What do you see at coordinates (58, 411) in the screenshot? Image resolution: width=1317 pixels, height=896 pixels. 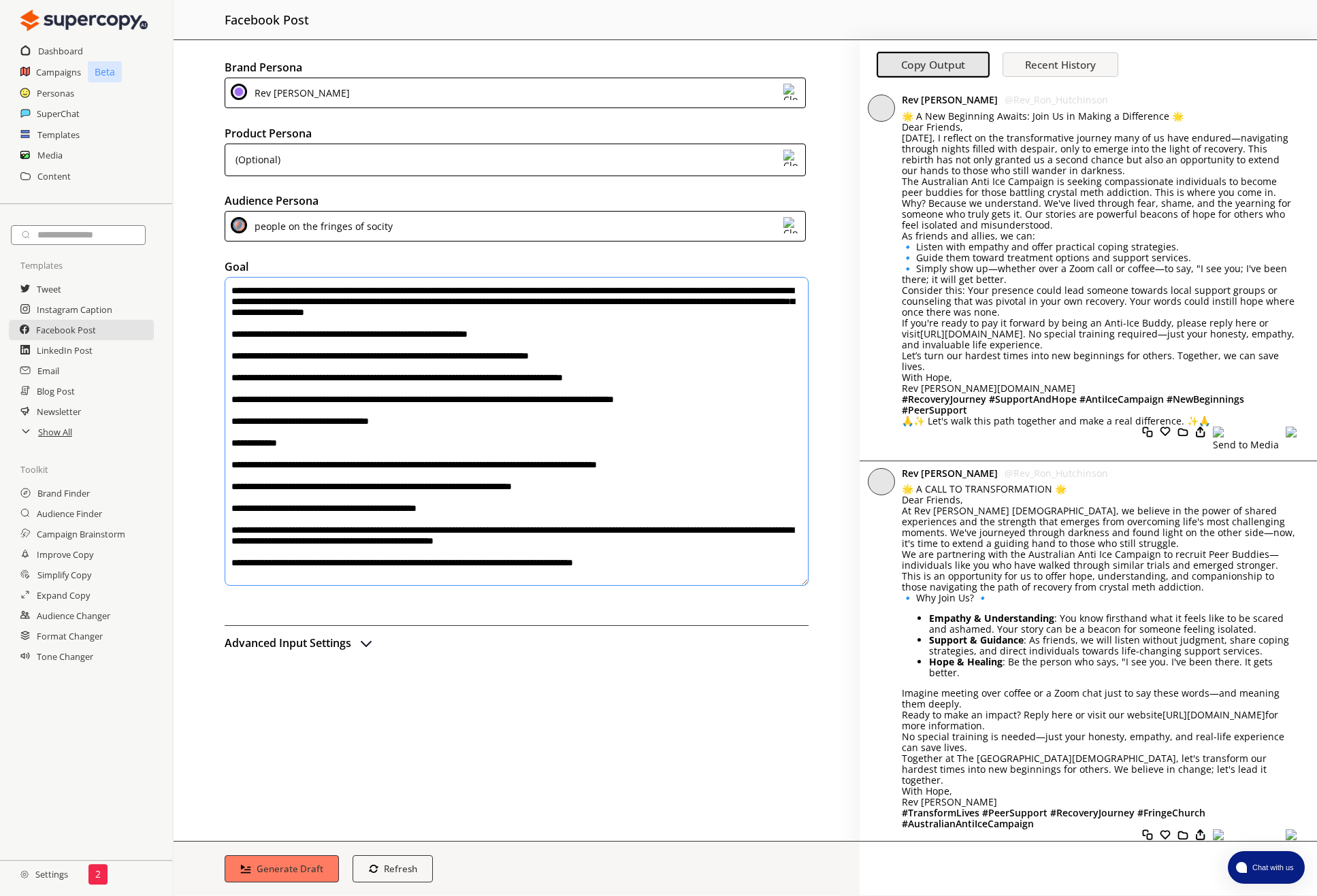 I see `h2: Newsletter` at bounding box center [58, 411].